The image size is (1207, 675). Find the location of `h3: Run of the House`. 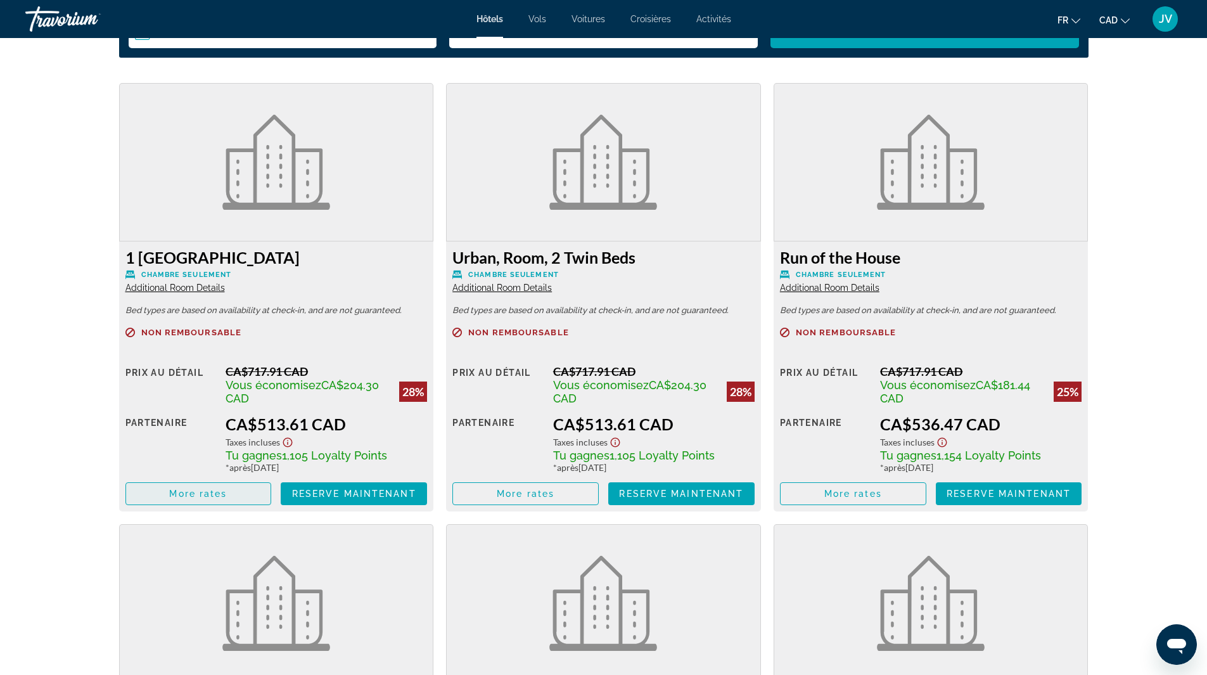

h3: Run of the House is located at coordinates (931, 257).